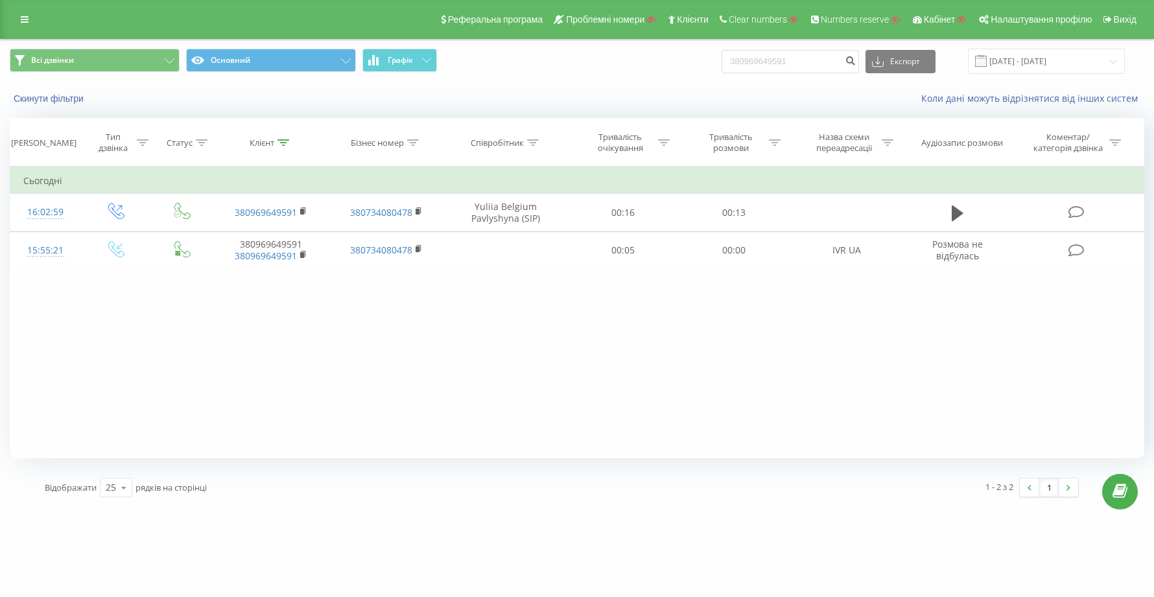 The image size is (1154, 597). What do you see at coordinates (95, 60) in the screenshot?
I see `button: Всі дзвінки` at bounding box center [95, 60].